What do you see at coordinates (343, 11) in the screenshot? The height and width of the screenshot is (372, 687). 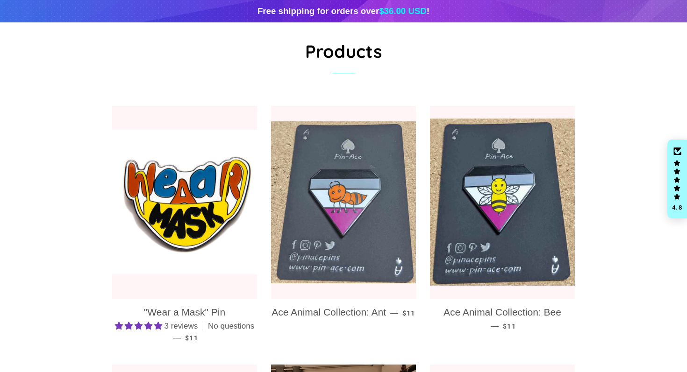 I see `div: Free shipping for orders over !` at bounding box center [343, 11].